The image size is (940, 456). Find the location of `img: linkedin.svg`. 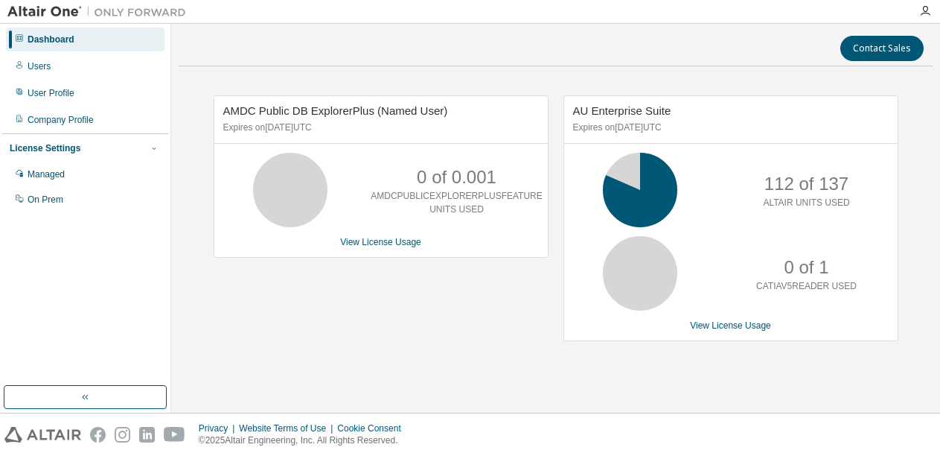

img: linkedin.svg is located at coordinates (147, 434).